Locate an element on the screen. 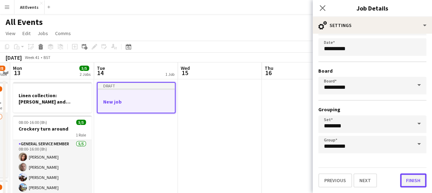 Image resolution: width=432 pixels, height=193 pixels. span: Week 41 is located at coordinates (32, 57).